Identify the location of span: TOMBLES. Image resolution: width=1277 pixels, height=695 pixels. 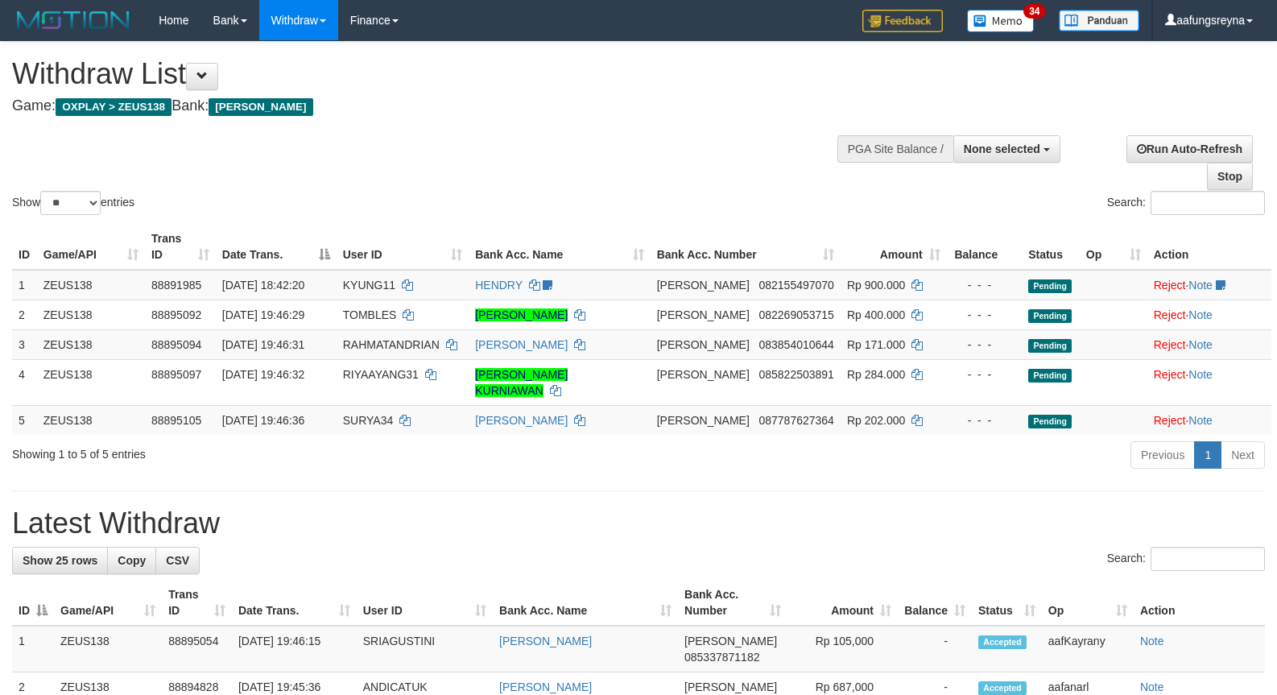
(369, 315).